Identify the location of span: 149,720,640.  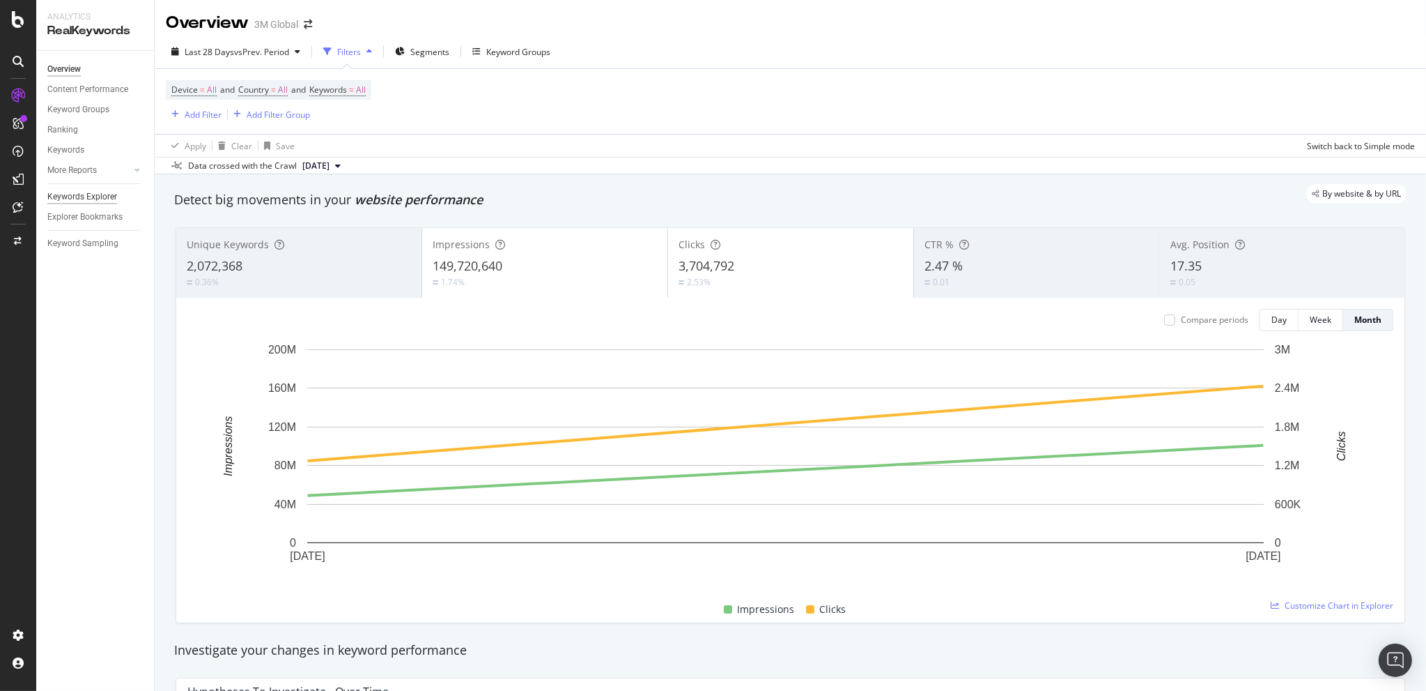
(468, 266).